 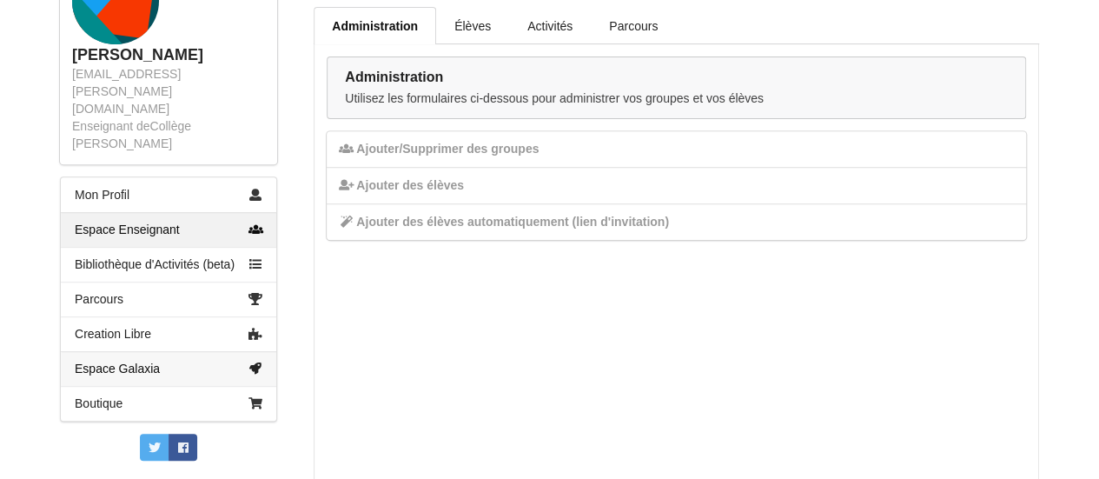 What do you see at coordinates (676, 149) in the screenshot?
I see `div: Ajouter/Supprimer des groupes` at bounding box center [676, 149].